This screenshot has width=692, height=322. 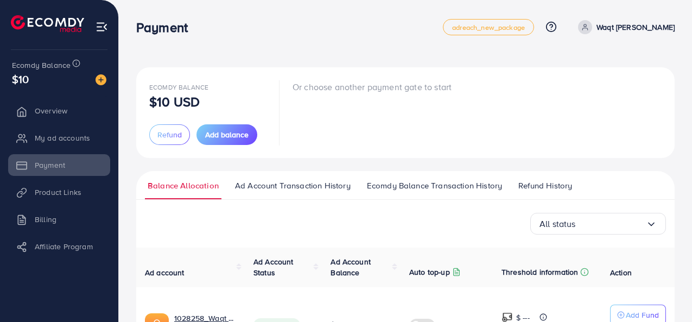 What do you see at coordinates (183, 186) in the screenshot?
I see `span: Balance Allocation` at bounding box center [183, 186].